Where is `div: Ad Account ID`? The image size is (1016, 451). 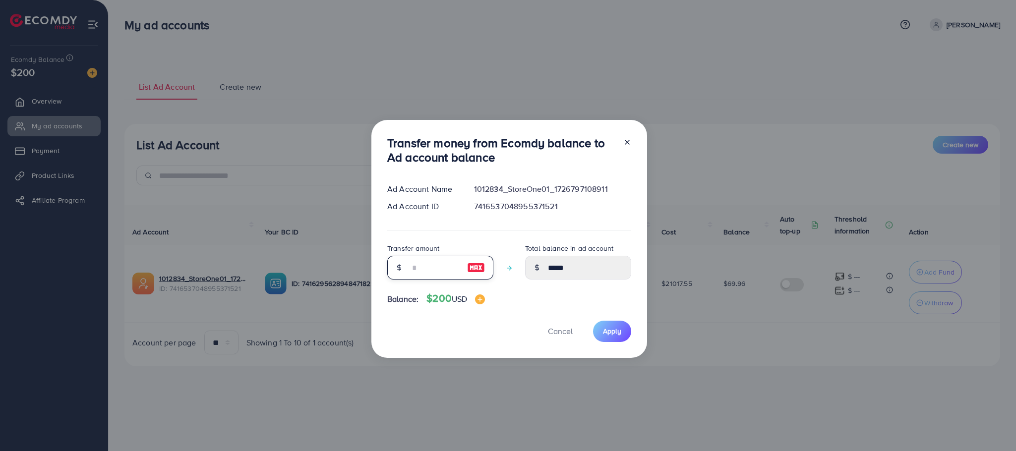
div: Ad Account ID is located at coordinates (423, 206).